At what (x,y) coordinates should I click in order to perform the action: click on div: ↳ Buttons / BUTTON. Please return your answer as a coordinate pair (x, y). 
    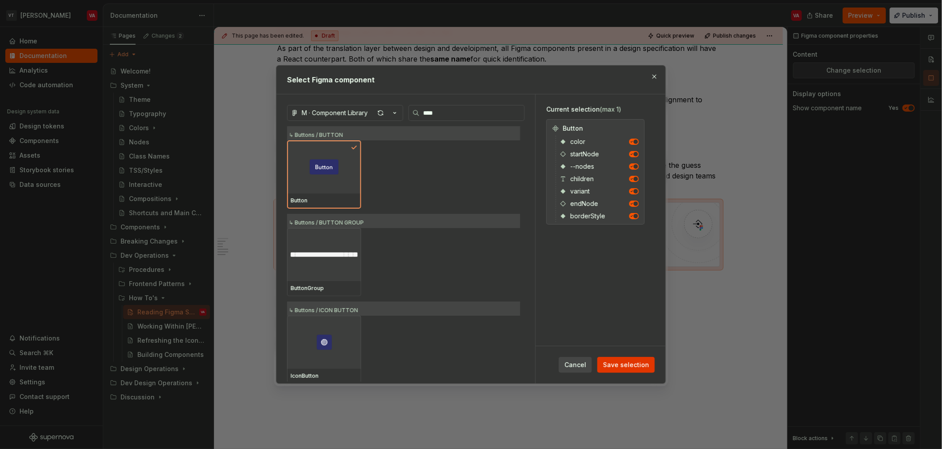
    Looking at the image, I should click on (404, 133).